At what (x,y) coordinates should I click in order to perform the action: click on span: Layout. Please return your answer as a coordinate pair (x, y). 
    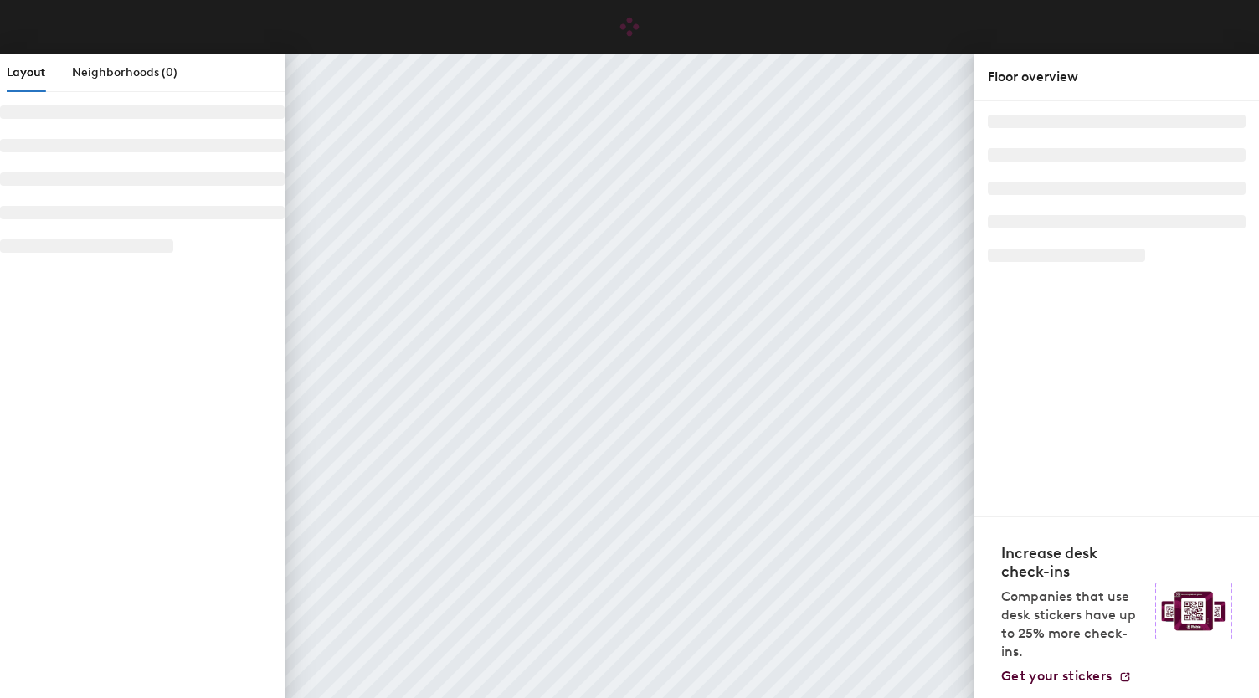
    Looking at the image, I should click on (26, 72).